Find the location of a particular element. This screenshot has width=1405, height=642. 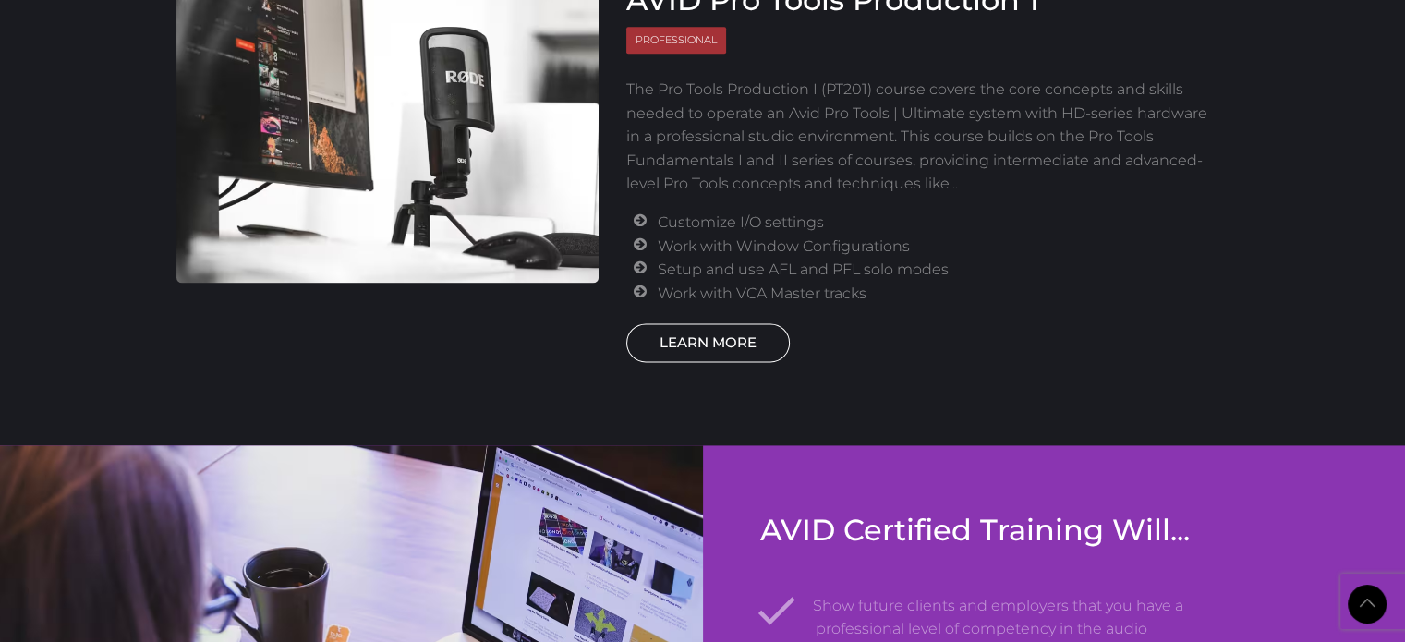

li: Work with Window Configurations is located at coordinates (936, 247).